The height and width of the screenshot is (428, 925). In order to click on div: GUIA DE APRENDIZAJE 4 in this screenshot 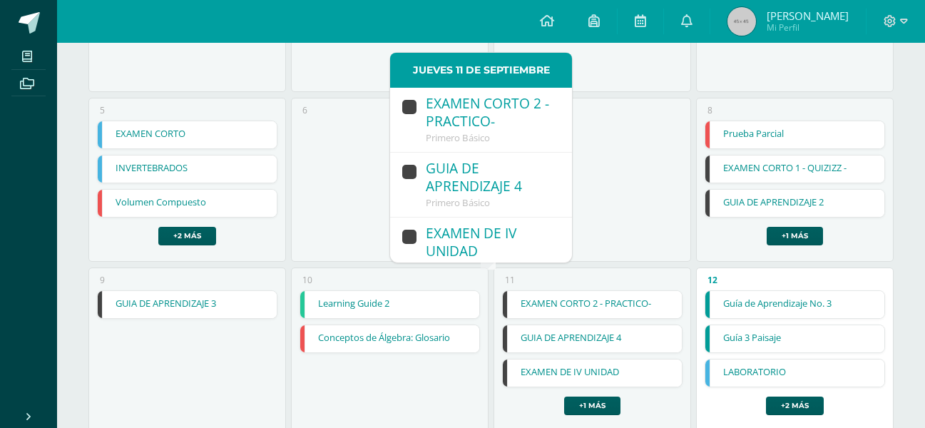, I will do `click(491, 178)`.